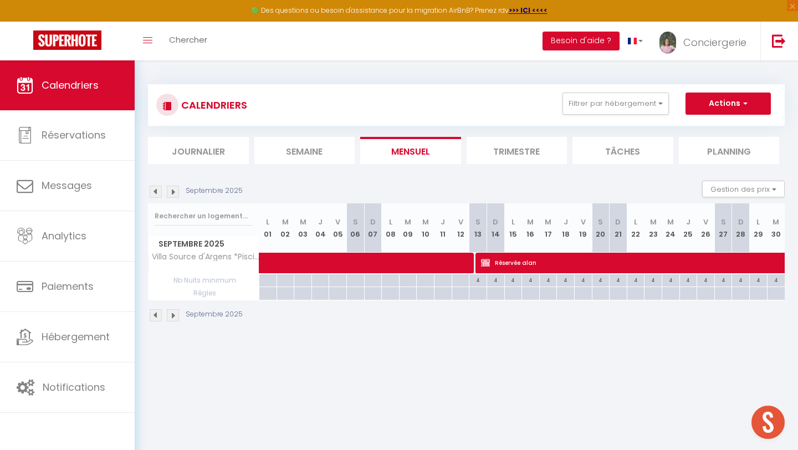 This screenshot has width=798, height=450. Describe the element at coordinates (671, 228) in the screenshot. I see `th: 24` at that location.